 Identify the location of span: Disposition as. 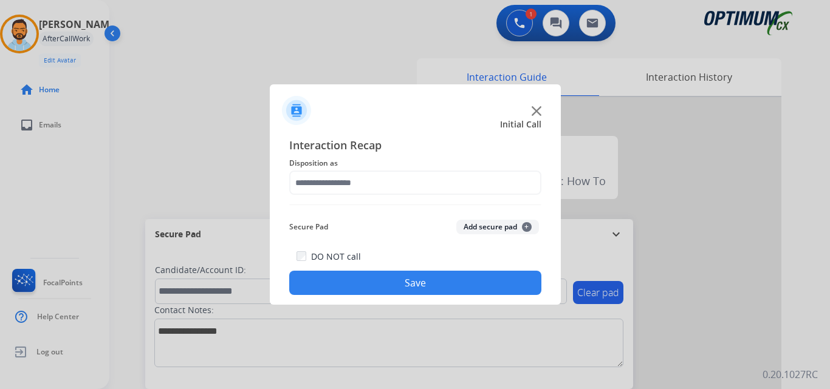
(415, 163).